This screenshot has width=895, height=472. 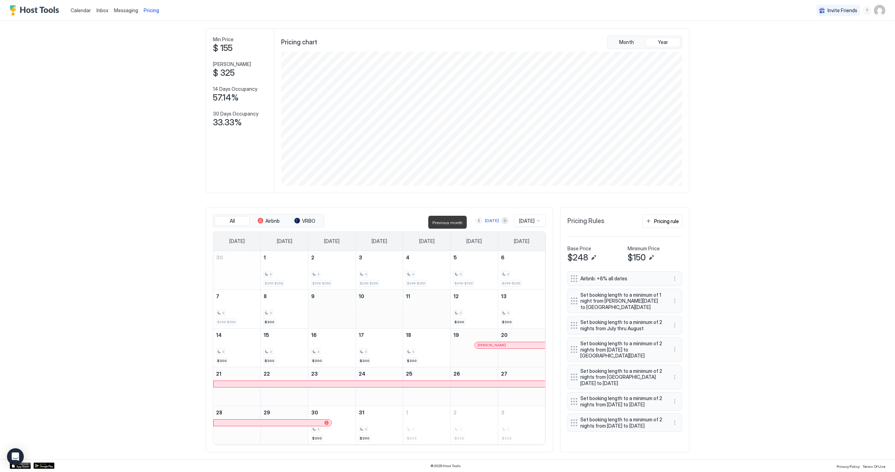 What do you see at coordinates (521, 241) in the screenshot?
I see `a: Saturday` at bounding box center [521, 241].